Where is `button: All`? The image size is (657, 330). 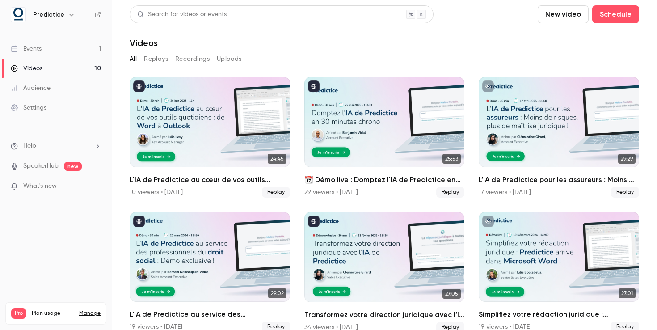
button: All is located at coordinates (133, 59).